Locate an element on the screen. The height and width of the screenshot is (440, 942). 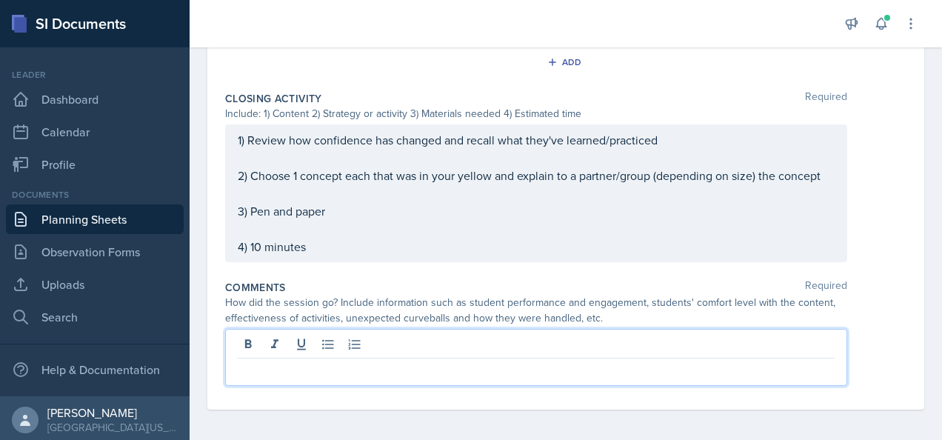
div: Documents is located at coordinates (95, 195).